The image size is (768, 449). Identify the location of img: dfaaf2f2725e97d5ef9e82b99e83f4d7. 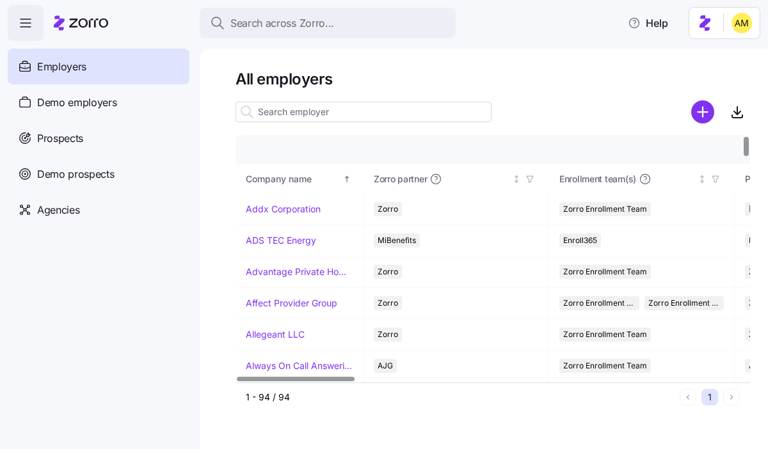
(741, 23).